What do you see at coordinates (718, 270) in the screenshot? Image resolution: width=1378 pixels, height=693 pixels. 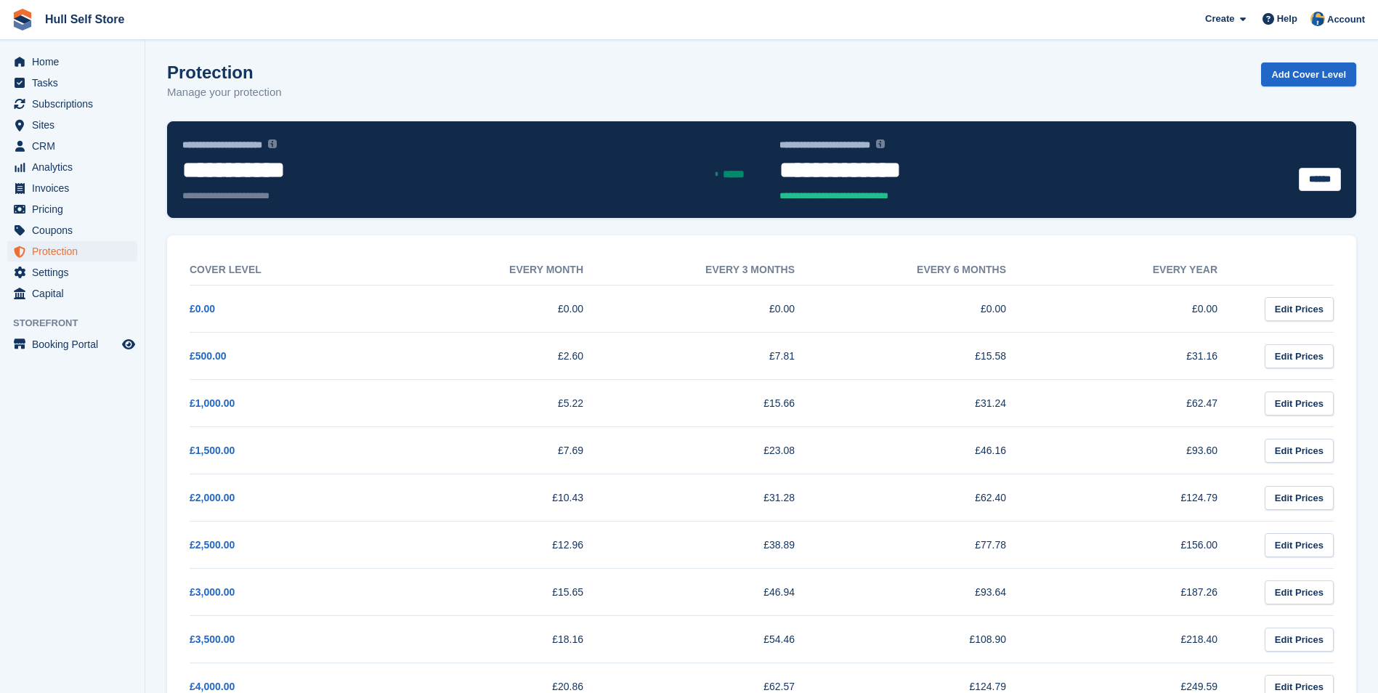 I see `th: Every 3 months` at bounding box center [718, 270].